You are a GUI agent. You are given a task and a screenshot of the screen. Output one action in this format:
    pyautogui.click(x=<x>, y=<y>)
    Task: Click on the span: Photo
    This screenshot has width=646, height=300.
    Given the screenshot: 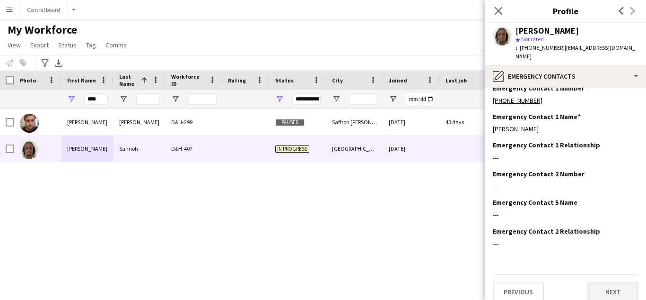 What is the action you would take?
    pyautogui.click(x=28, y=80)
    